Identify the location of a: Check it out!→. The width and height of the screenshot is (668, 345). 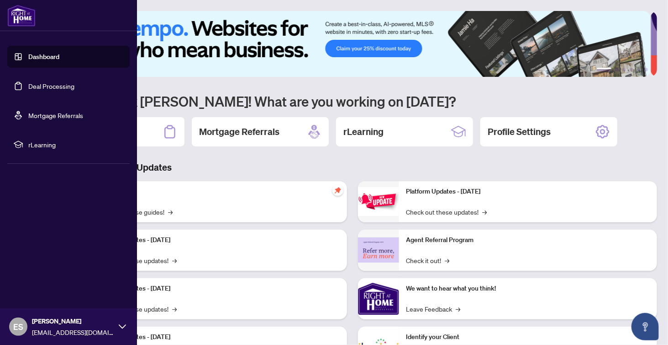
(428, 260).